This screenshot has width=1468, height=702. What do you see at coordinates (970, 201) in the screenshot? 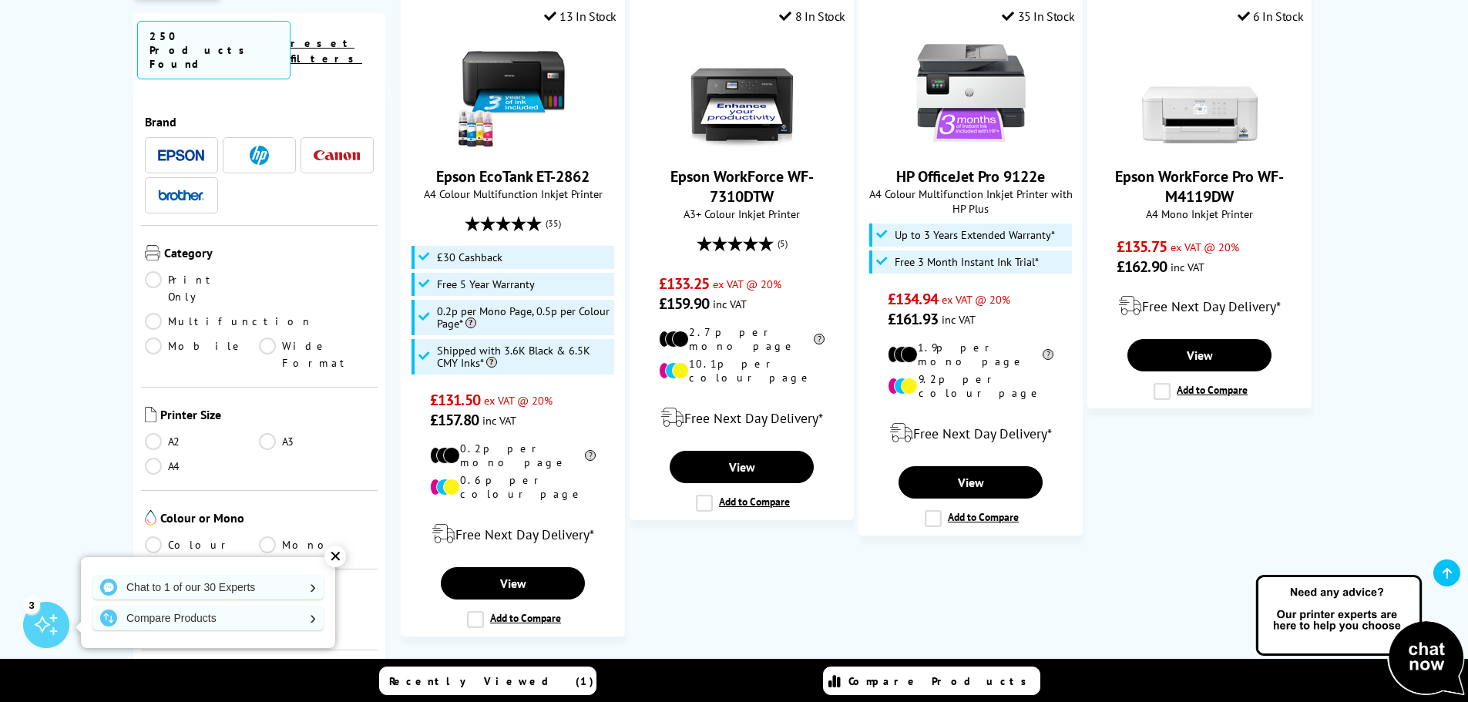
I see `span: A4 Colour Multifunction Inkjet Printer with HP Plus` at bounding box center [970, 201].